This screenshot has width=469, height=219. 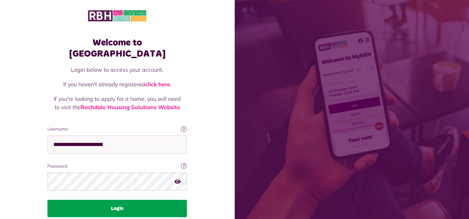 What do you see at coordinates (130, 107) in the screenshot?
I see `a: Rochdale Housing Solutions Website` at bounding box center [130, 107].